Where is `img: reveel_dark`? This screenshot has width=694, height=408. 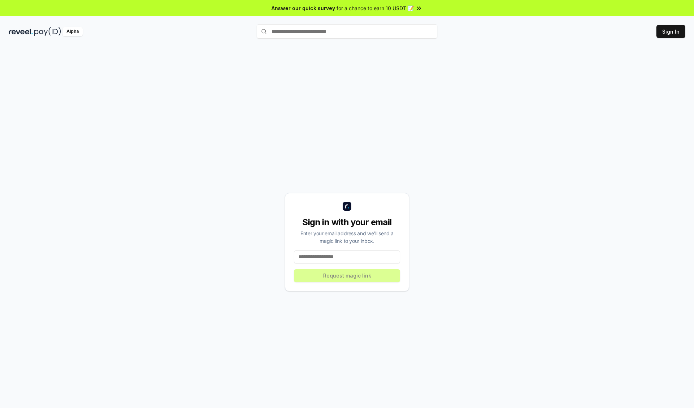 img: reveel_dark is located at coordinates (21, 31).